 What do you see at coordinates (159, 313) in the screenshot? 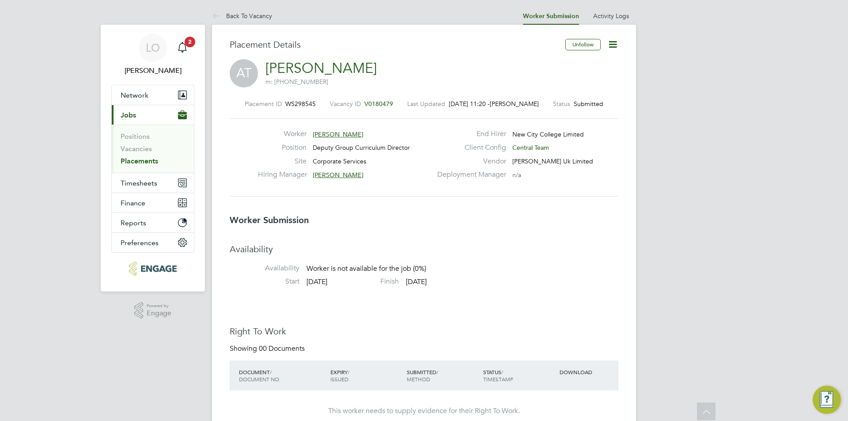
I see `span: Engage` at bounding box center [159, 313].